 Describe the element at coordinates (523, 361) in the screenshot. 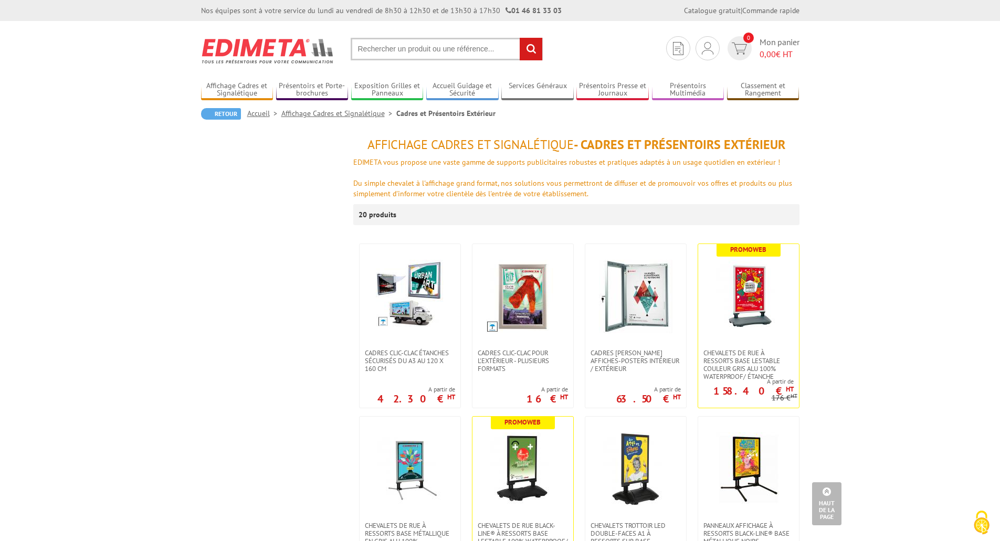

I see `span: Cadres Clic-Clac pour l'extérieur - PLUSIEURS FORMATS` at that location.